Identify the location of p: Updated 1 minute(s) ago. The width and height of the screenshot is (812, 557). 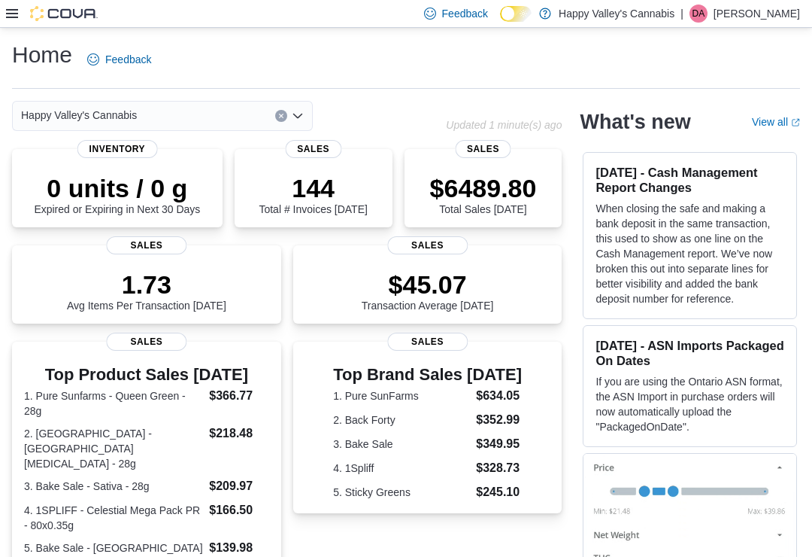
(504, 125).